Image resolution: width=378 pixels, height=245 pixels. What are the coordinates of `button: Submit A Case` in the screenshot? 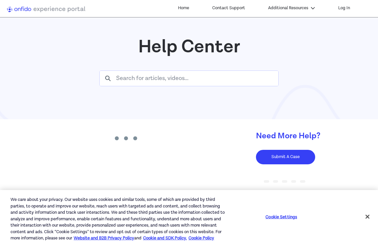 It's located at (286, 157).